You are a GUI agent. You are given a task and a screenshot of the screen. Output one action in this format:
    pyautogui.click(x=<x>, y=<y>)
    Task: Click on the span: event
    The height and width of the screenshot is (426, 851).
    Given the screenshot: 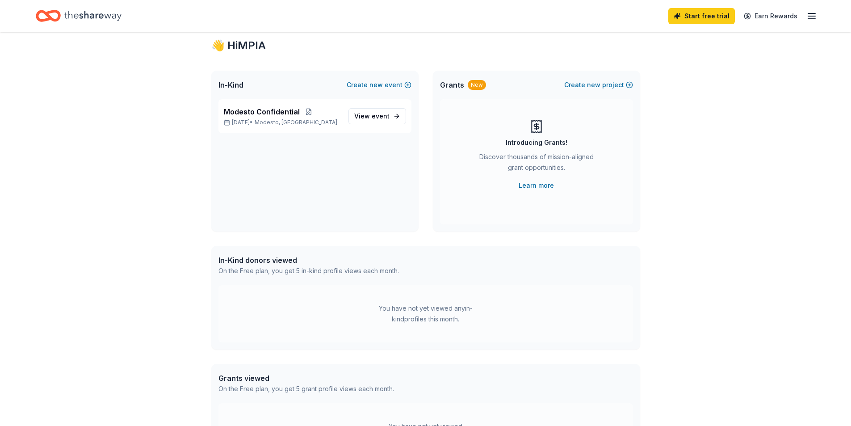 What is the action you would take?
    pyautogui.click(x=381, y=116)
    